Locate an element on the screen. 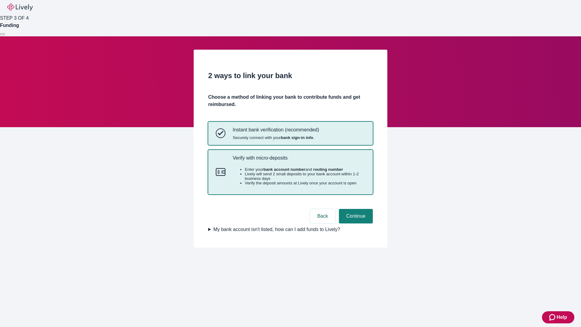 This screenshot has height=327, width=581. button: Back is located at coordinates (322, 216).